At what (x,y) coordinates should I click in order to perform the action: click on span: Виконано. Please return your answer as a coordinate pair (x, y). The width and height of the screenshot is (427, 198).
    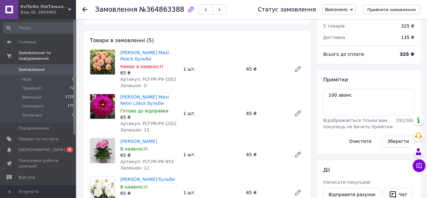
    Looking at the image, I should click on (336, 9).